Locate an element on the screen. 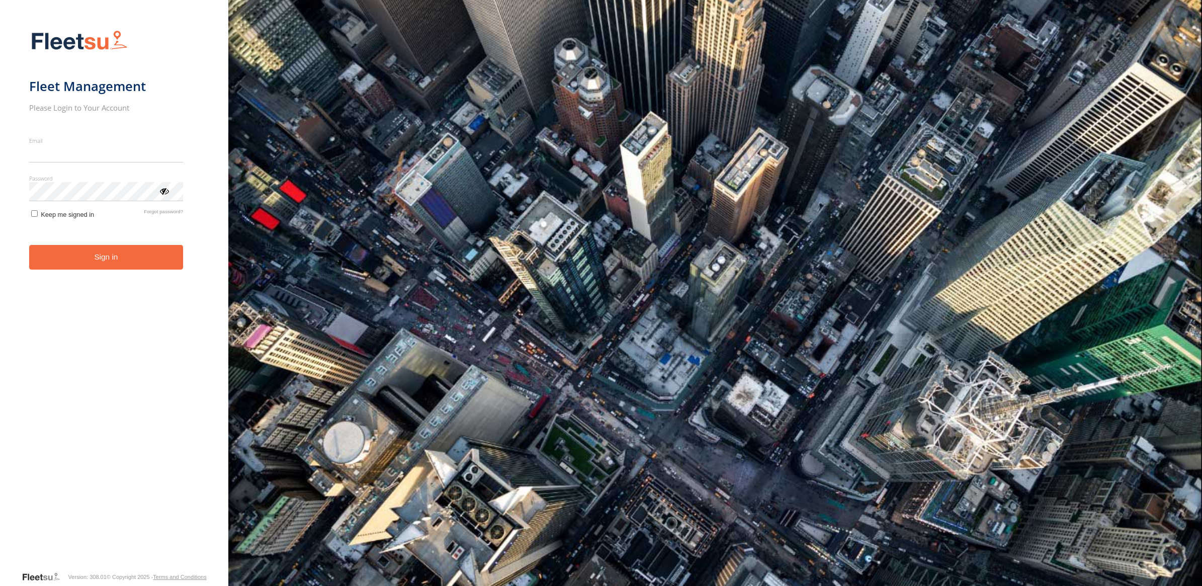 Image resolution: width=1202 pixels, height=586 pixels. label: Password is located at coordinates (106, 178).